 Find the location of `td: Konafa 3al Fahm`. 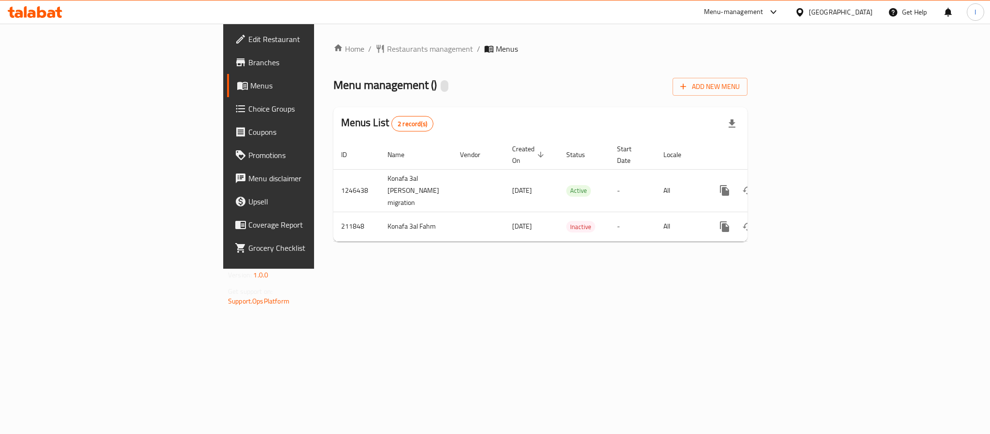

td: Konafa 3al Fahm is located at coordinates (416, 226).